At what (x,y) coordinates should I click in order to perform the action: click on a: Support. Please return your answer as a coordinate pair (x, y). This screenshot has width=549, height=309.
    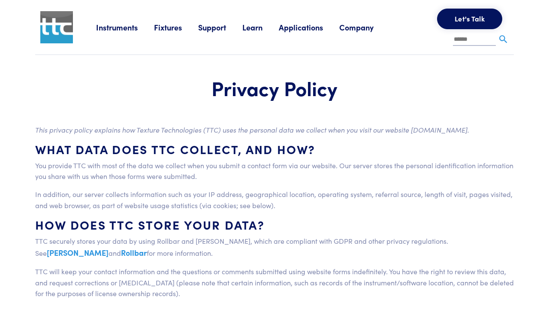
    Looking at the image, I should click on (220, 27).